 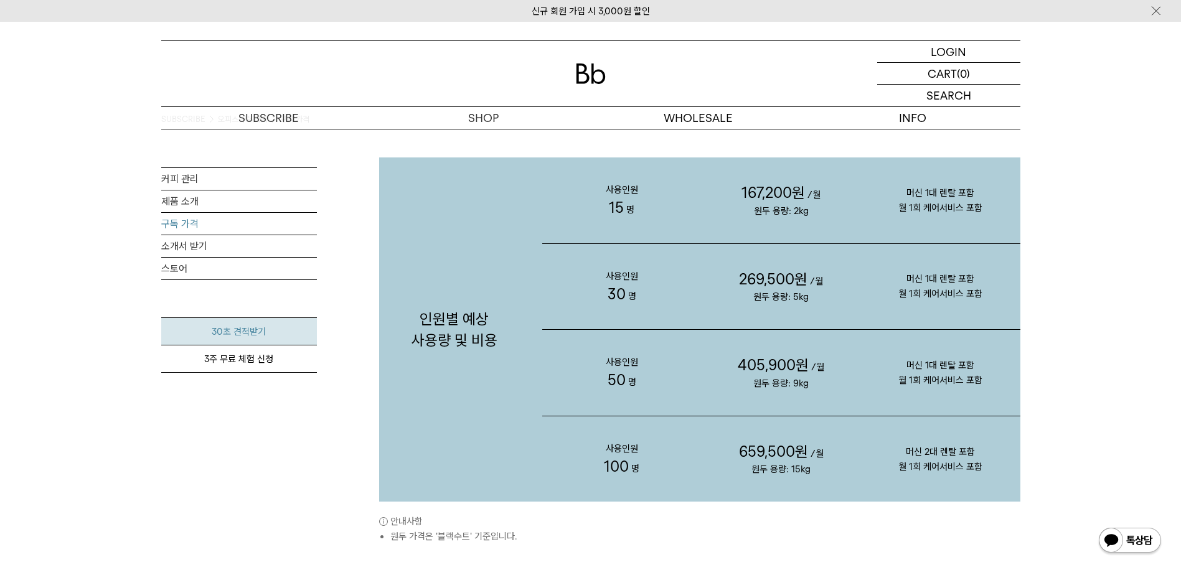 I want to click on a: 스토어, so click(x=239, y=268).